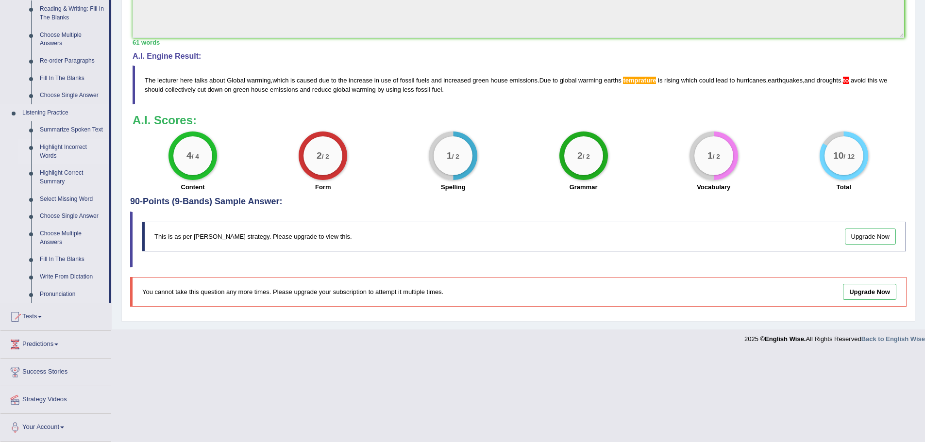 The height and width of the screenshot is (442, 925). I want to click on span: should, so click(154, 89).